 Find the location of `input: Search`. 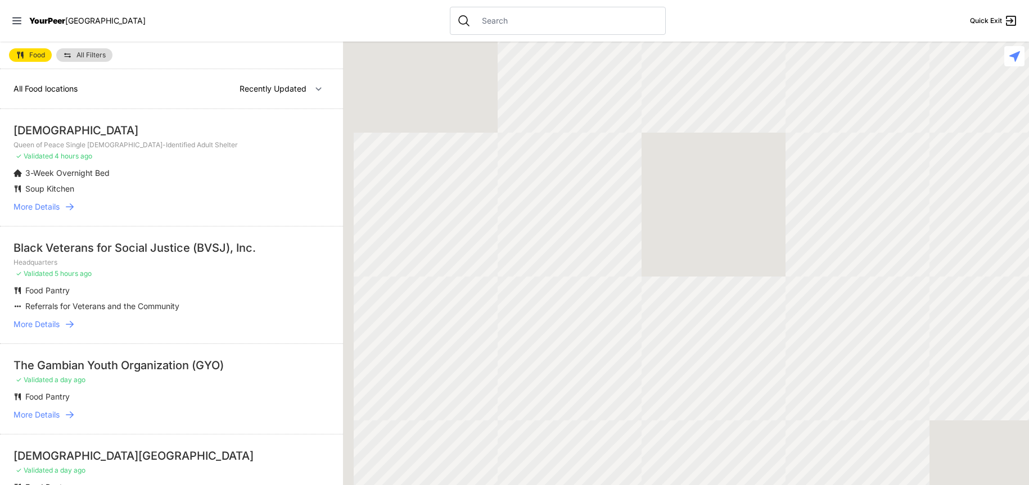

input: Search is located at coordinates (567, 21).